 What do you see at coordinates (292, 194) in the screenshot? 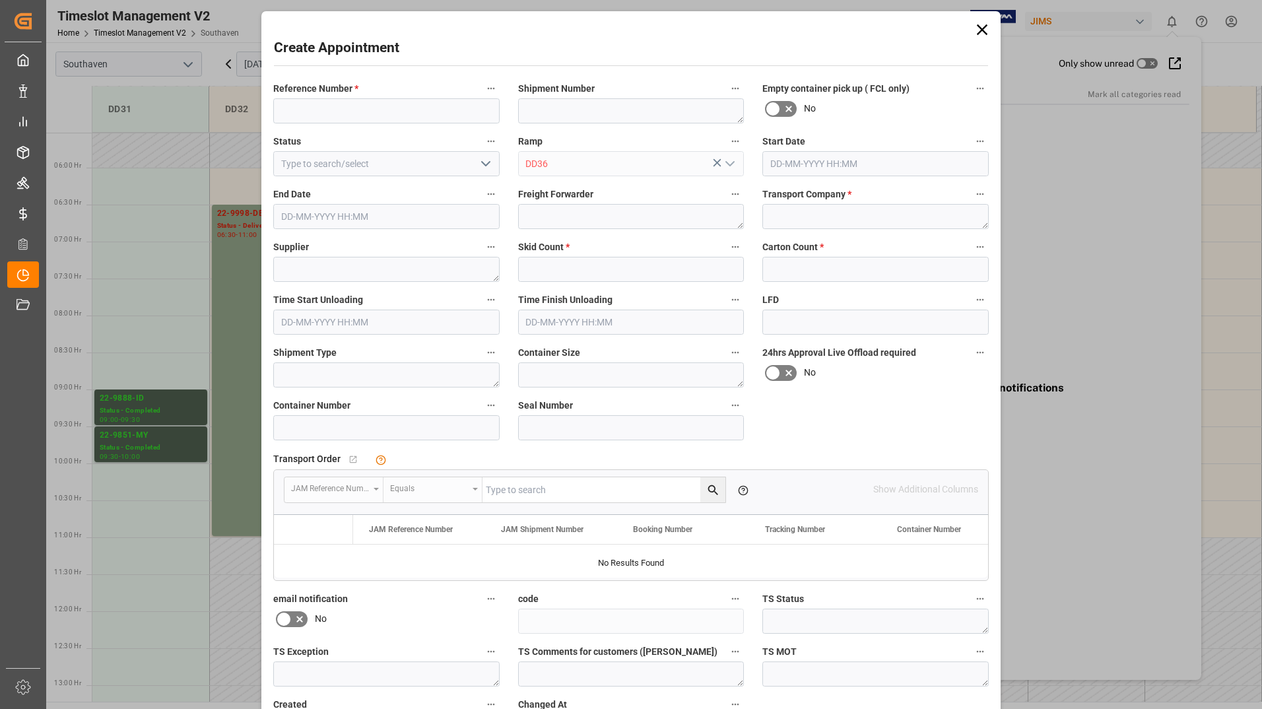
I see `span: End Date` at bounding box center [292, 194].